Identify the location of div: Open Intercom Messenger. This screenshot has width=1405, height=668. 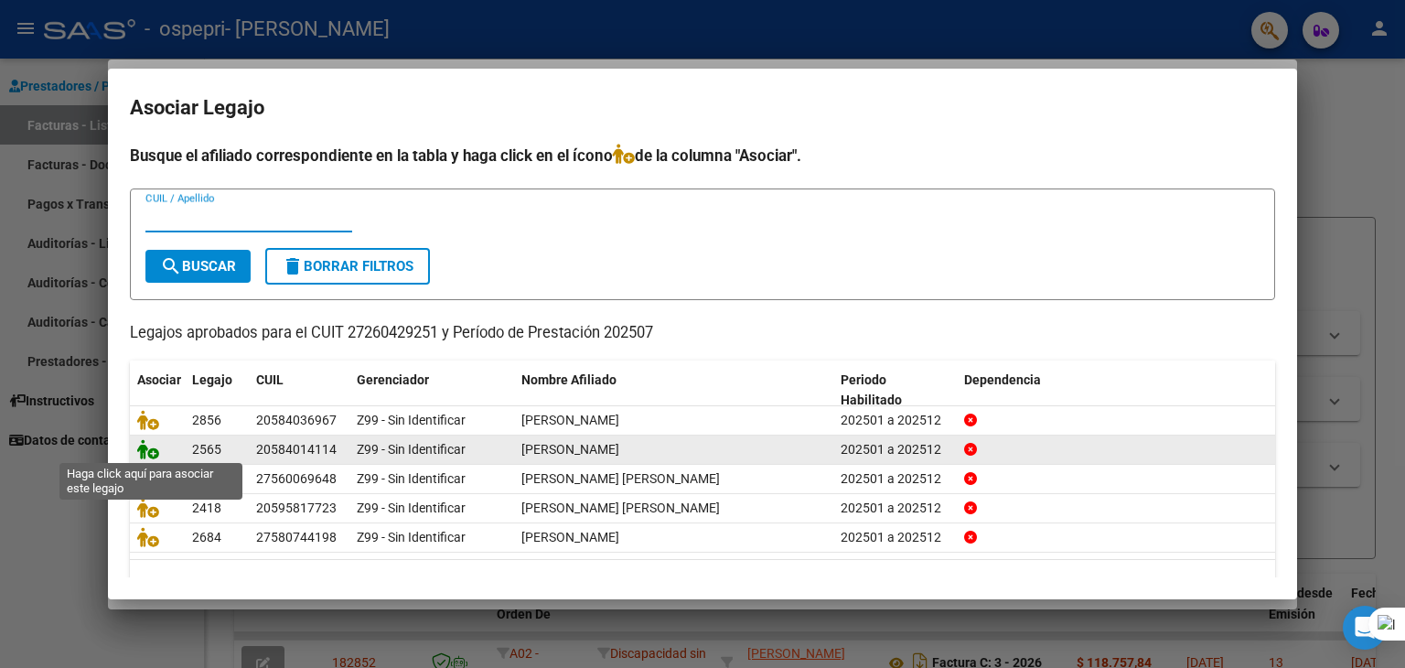
(1365, 627).